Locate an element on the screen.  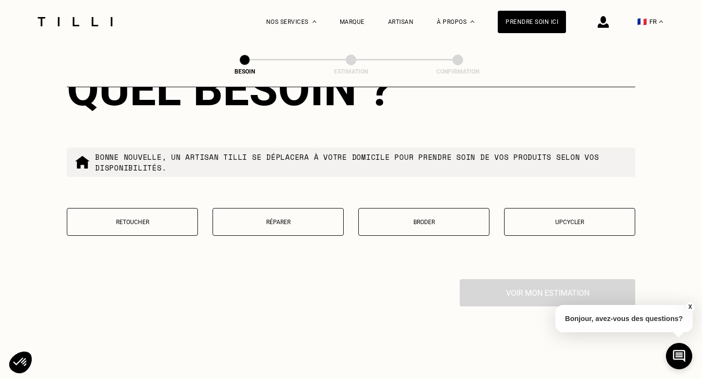
p: Réparer is located at coordinates (278, 222).